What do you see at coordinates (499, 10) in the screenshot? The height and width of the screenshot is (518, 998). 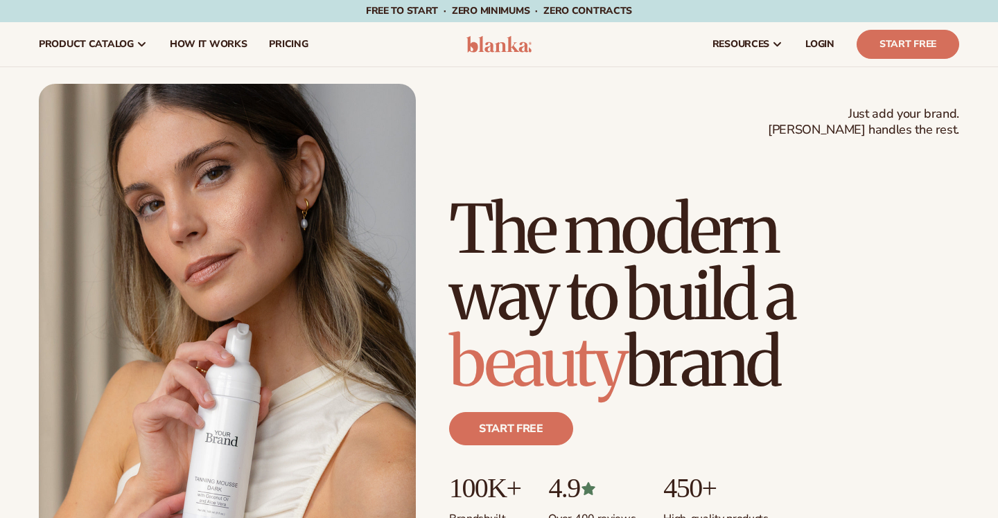 I see `span: Free to start · ZERO minimums · ZERO contracts` at bounding box center [499, 10].